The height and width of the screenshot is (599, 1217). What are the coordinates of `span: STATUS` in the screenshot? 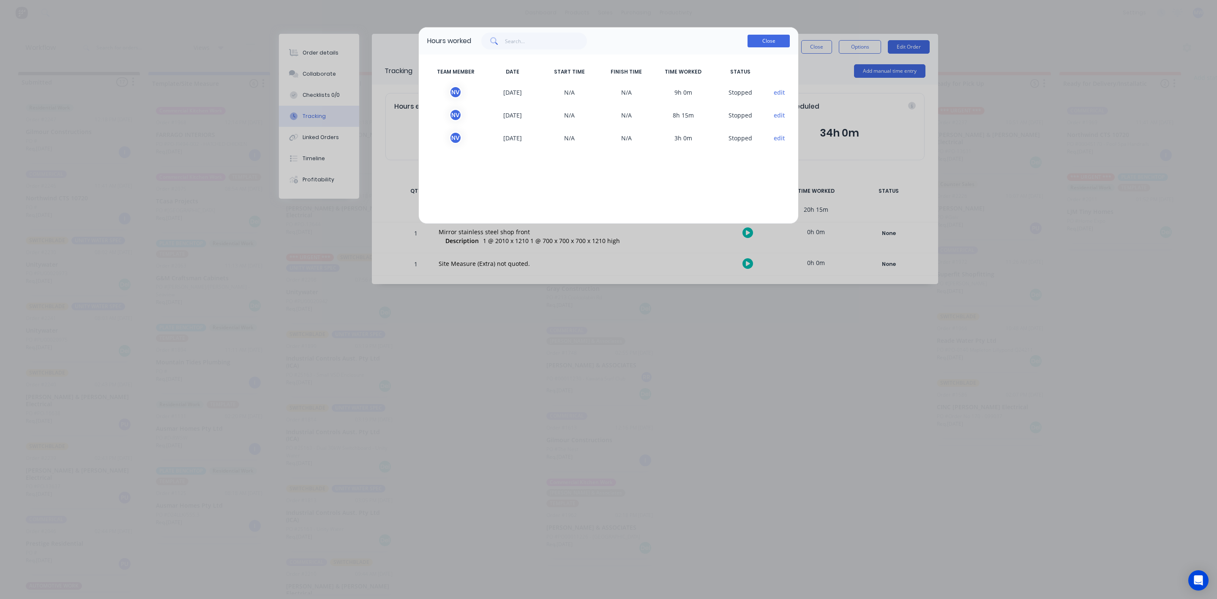 It's located at (740, 72).